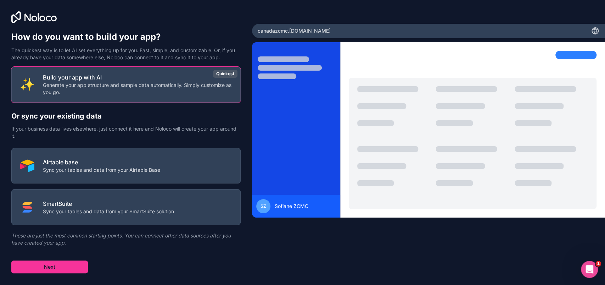 The height and width of the screenshot is (285, 605). I want to click on button: Send a message…, so click(127, 228).